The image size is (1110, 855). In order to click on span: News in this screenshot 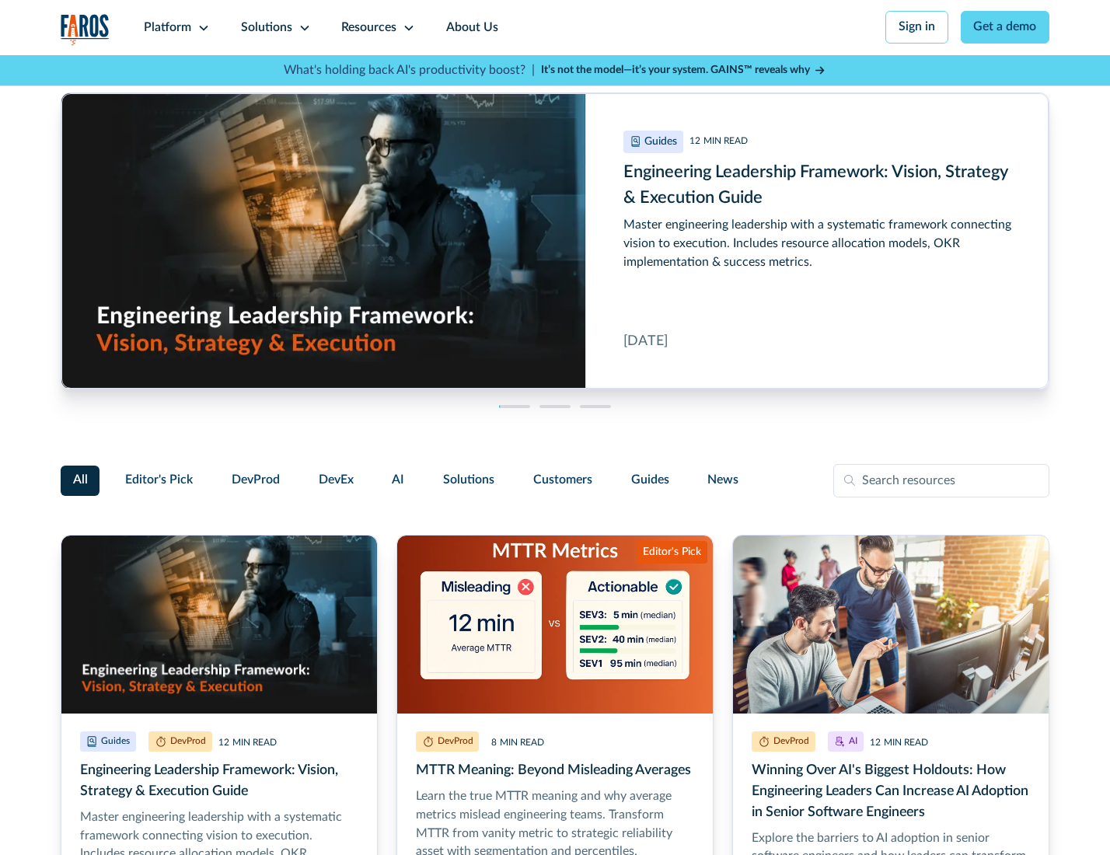, I will do `click(723, 481)`.